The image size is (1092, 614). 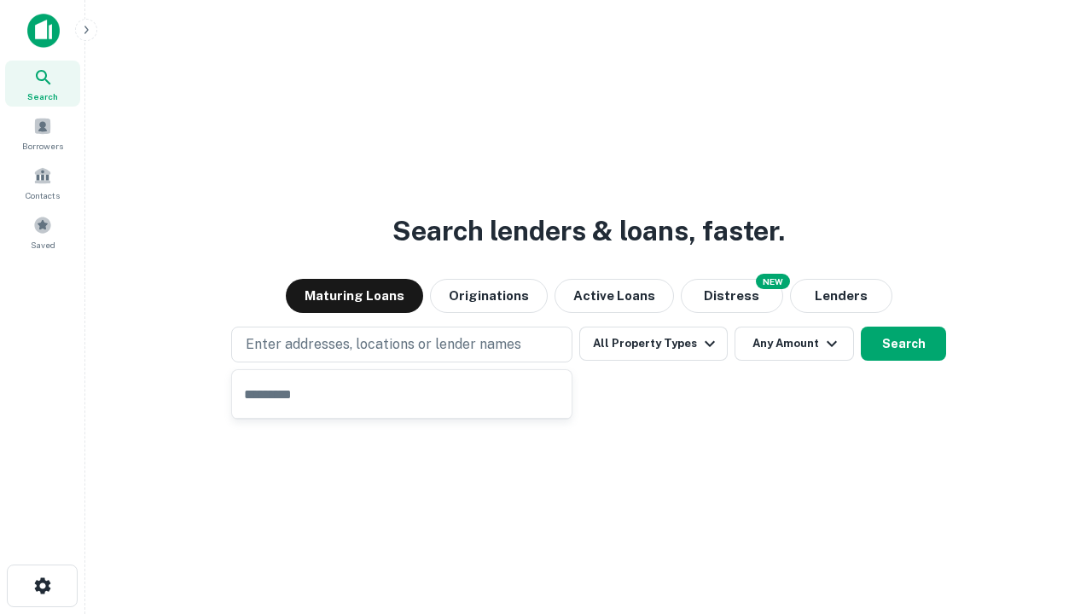 What do you see at coordinates (904, 344) in the screenshot?
I see `button: Search` at bounding box center [904, 344].